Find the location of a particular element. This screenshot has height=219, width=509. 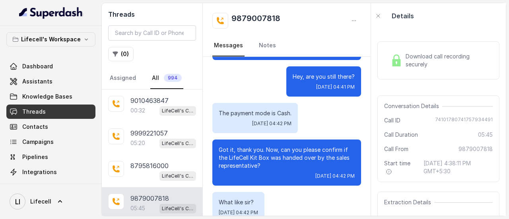

a: Assistants is located at coordinates (51, 82).